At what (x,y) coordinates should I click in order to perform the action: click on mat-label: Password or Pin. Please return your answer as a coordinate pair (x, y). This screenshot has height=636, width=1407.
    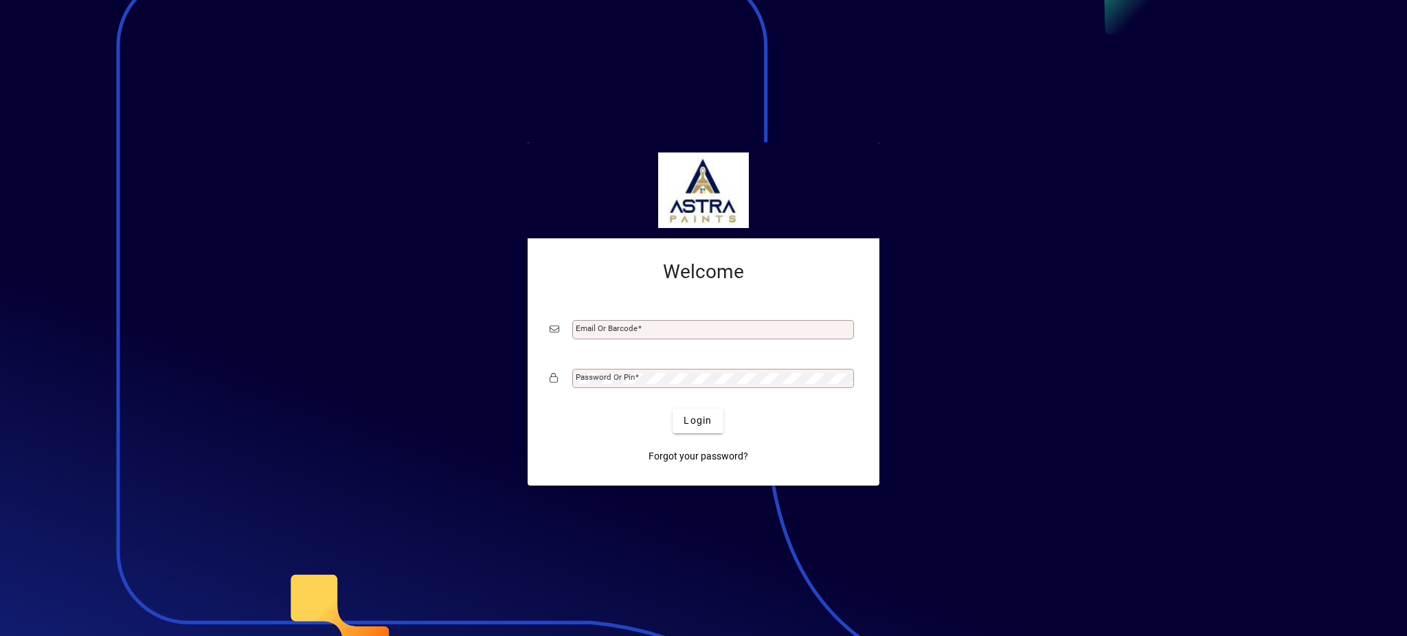
    Looking at the image, I should click on (605, 377).